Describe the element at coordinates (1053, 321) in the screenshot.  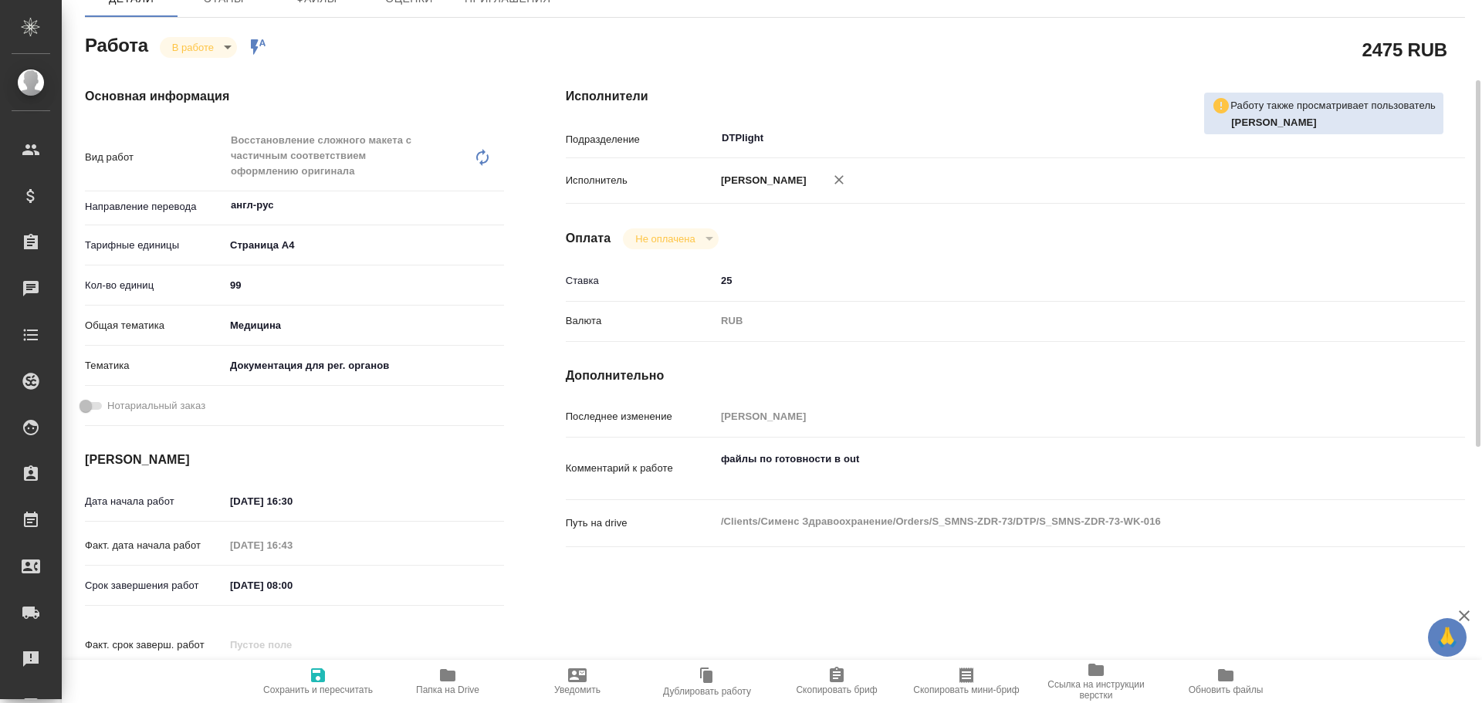
I see `div: RUB` at that location.